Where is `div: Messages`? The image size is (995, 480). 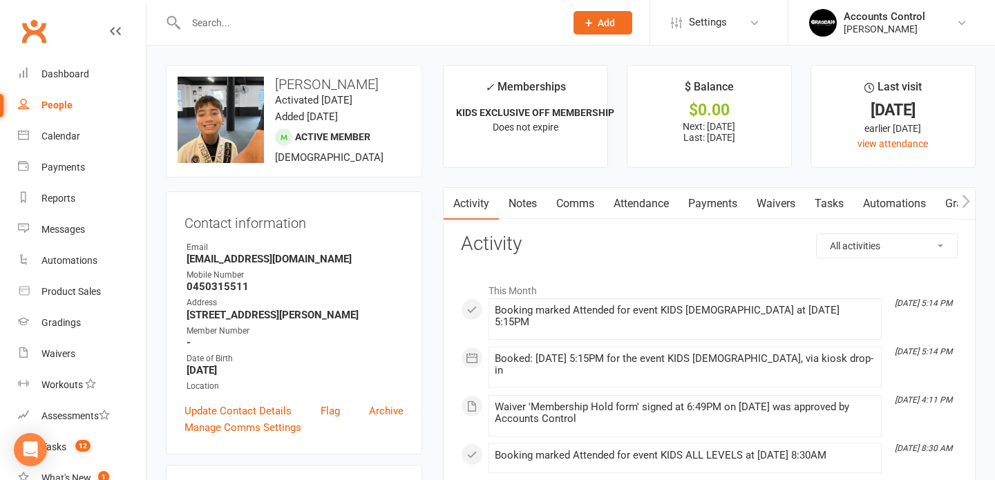
div: Messages is located at coordinates (63, 229).